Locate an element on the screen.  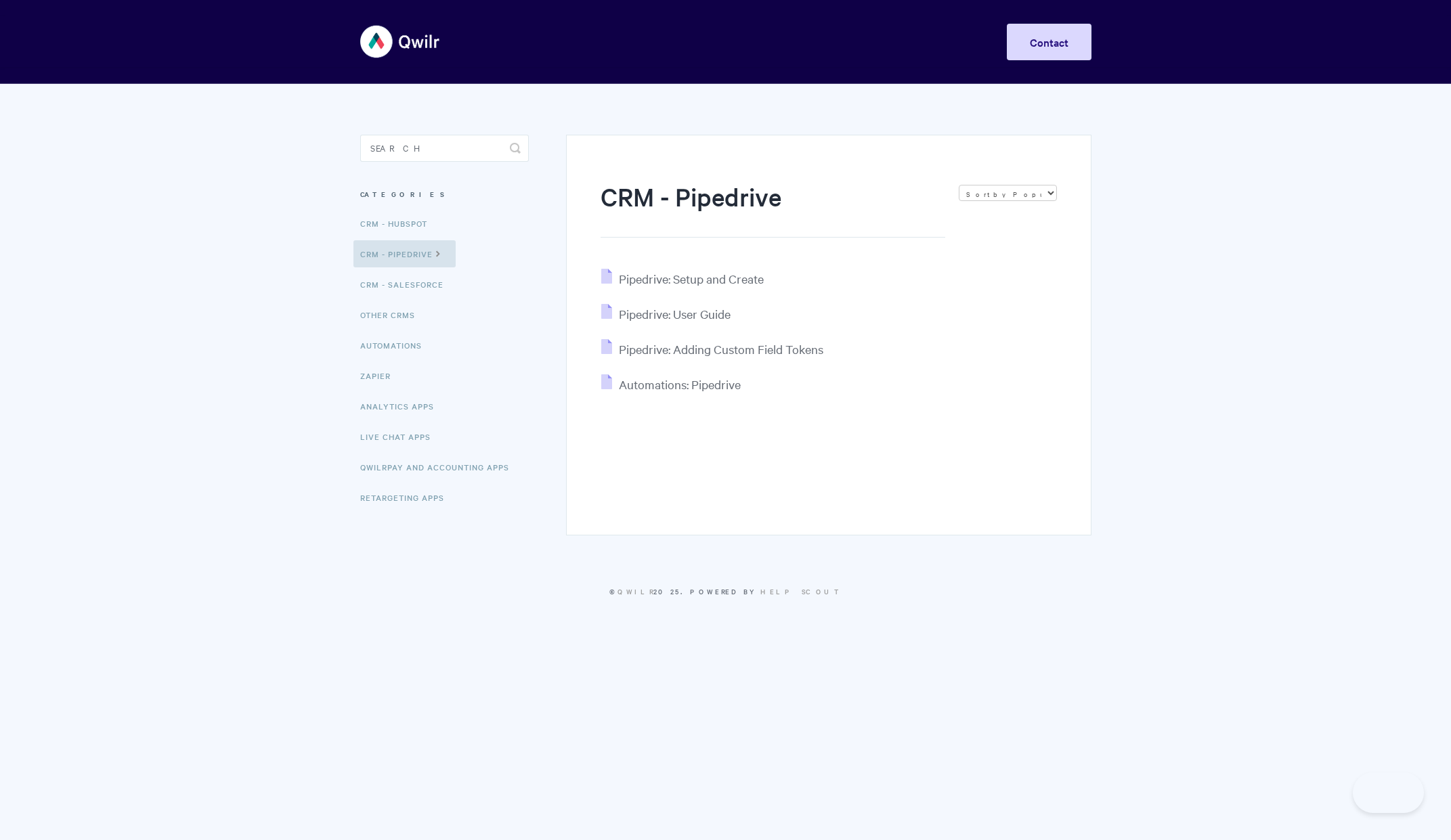
a: CRM - Pipedrive is located at coordinates (404, 254).